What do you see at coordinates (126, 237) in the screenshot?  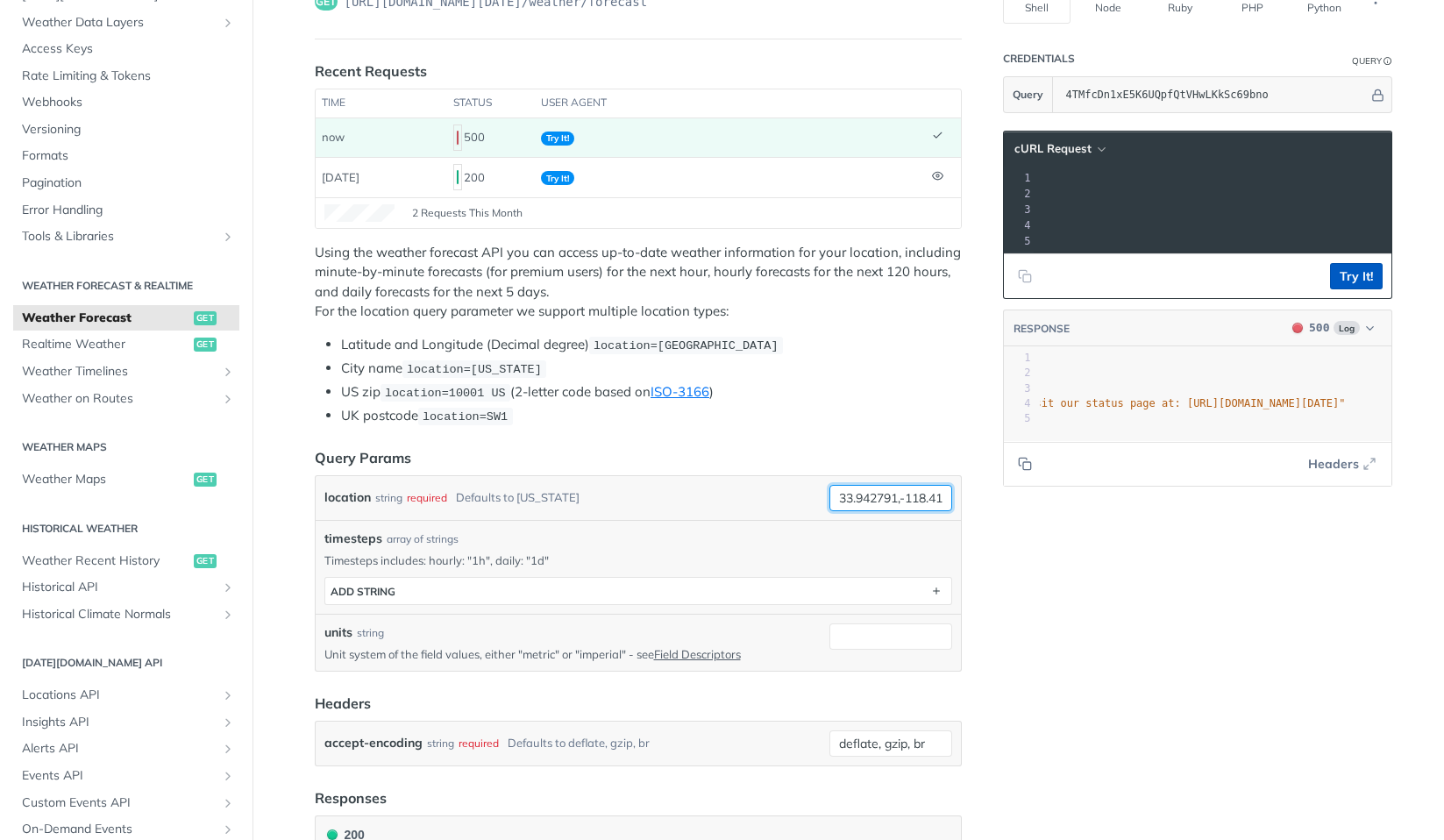 I see `a: Tools & LibrariesShow subpages for Tools & Libraries` at bounding box center [126, 237].